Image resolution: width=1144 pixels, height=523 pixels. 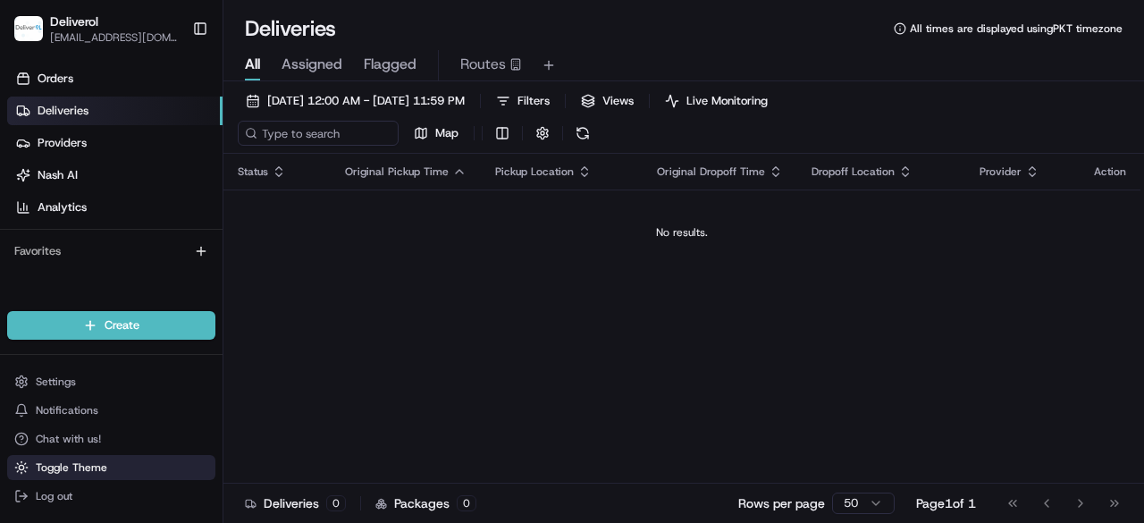 I want to click on input: Type to search, so click(x=318, y=133).